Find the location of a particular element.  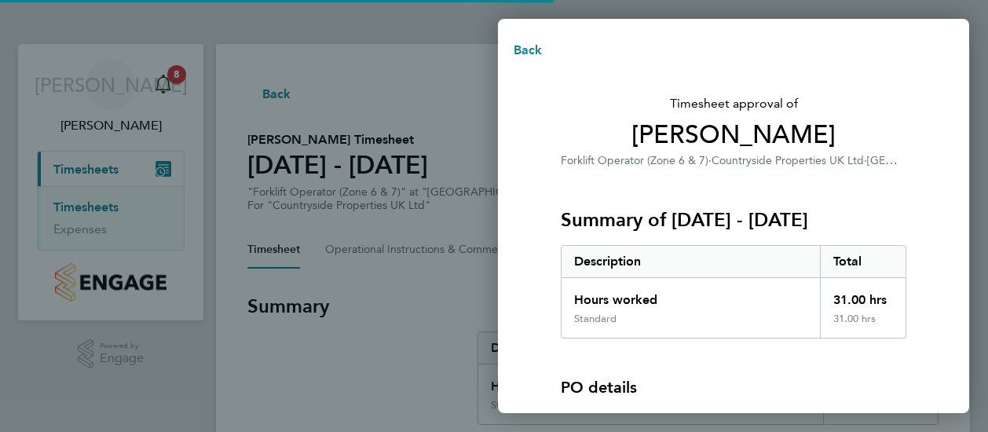

div: Standard is located at coordinates (595, 319).